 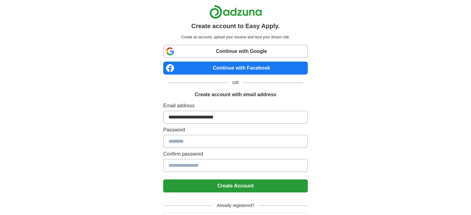 I want to click on a: Continue with Facebook, so click(x=235, y=68).